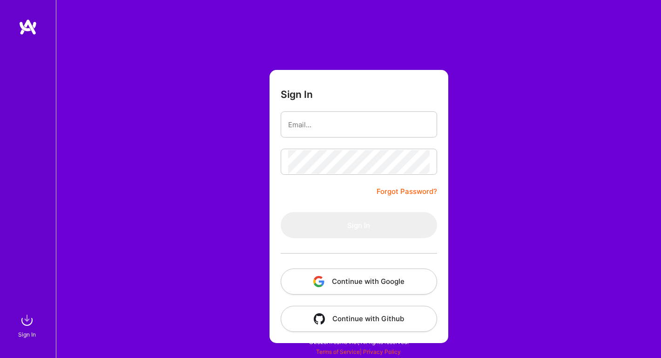  I want to click on input: Email..., so click(359, 124).